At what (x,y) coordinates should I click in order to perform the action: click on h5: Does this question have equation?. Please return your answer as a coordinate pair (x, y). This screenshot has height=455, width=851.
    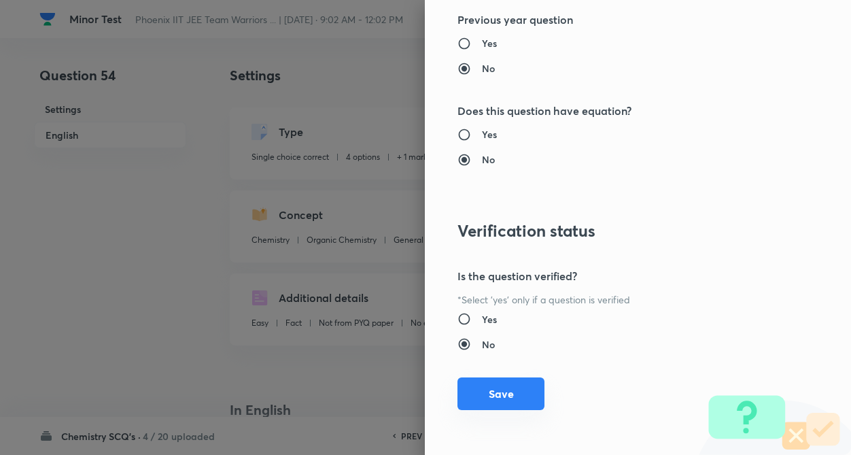
    Looking at the image, I should click on (615, 111).